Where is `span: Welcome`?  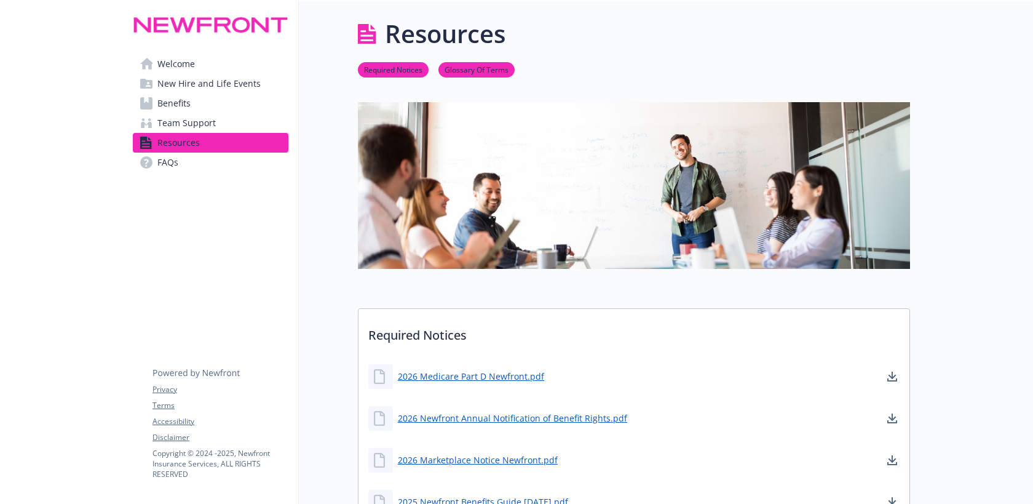 span: Welcome is located at coordinates (176, 64).